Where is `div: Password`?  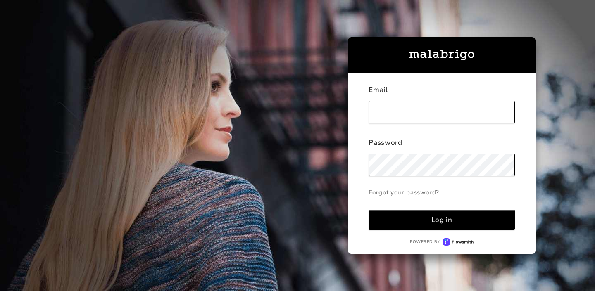 div: Password is located at coordinates (442, 146).